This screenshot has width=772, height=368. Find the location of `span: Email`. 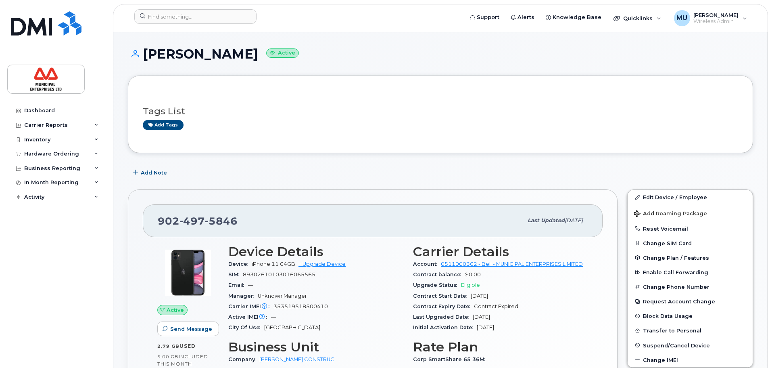

span: Email is located at coordinates (238, 284).